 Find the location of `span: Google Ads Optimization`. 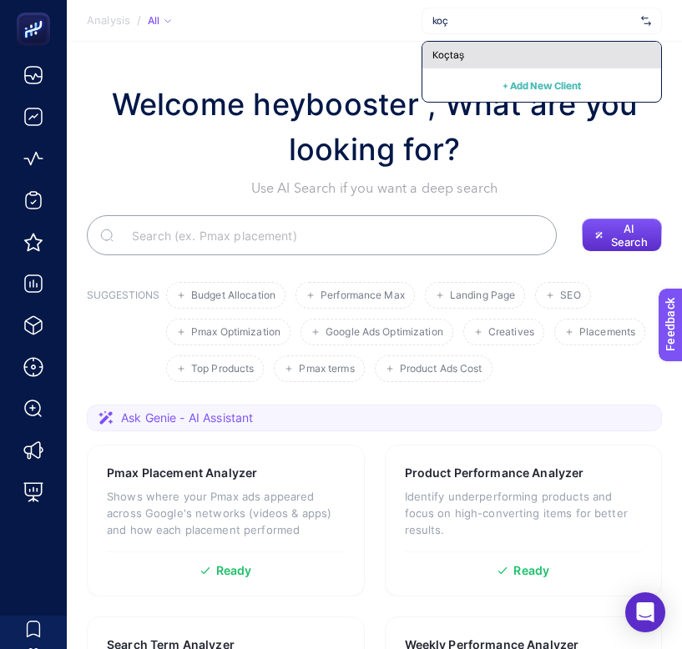

span: Google Ads Optimization is located at coordinates (384, 332).